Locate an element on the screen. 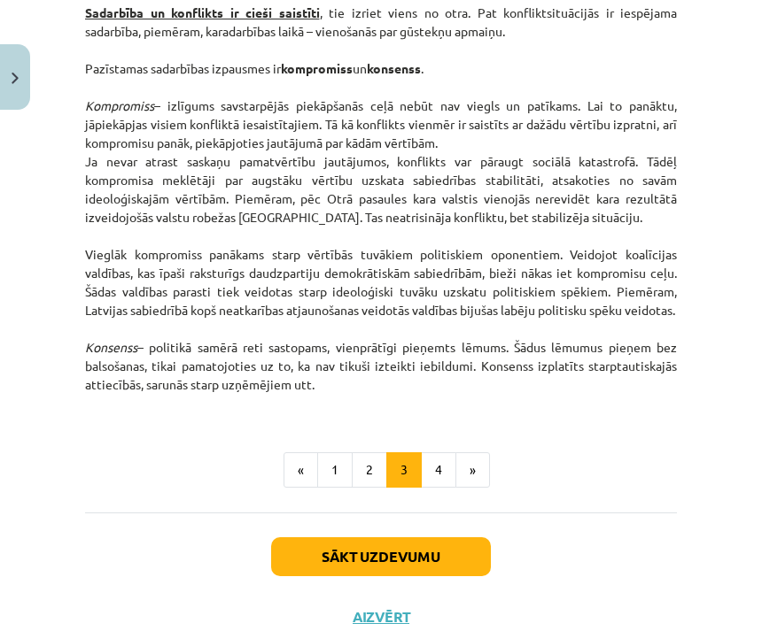 This screenshot has height=631, width=762. button: 4 is located at coordinates (438, 470).